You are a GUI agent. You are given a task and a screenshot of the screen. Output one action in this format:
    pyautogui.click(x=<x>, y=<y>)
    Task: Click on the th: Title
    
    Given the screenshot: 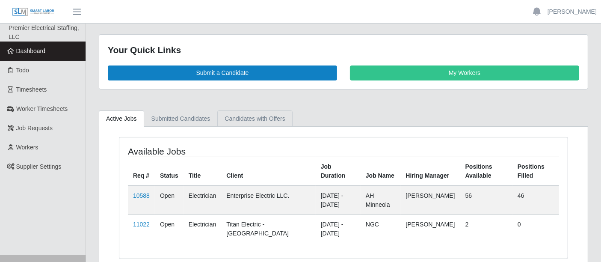 What is the action you would take?
    pyautogui.click(x=202, y=171)
    